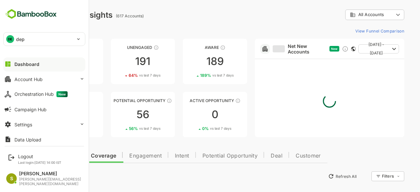 The height and width of the screenshot is (192, 420). I want to click on div: Orchestration Hub, so click(41, 94).